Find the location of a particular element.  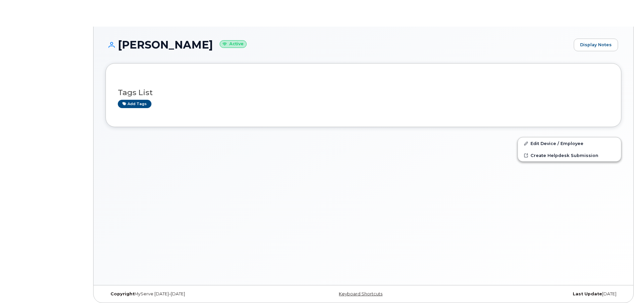

strong: Copyright is located at coordinates (122, 294).